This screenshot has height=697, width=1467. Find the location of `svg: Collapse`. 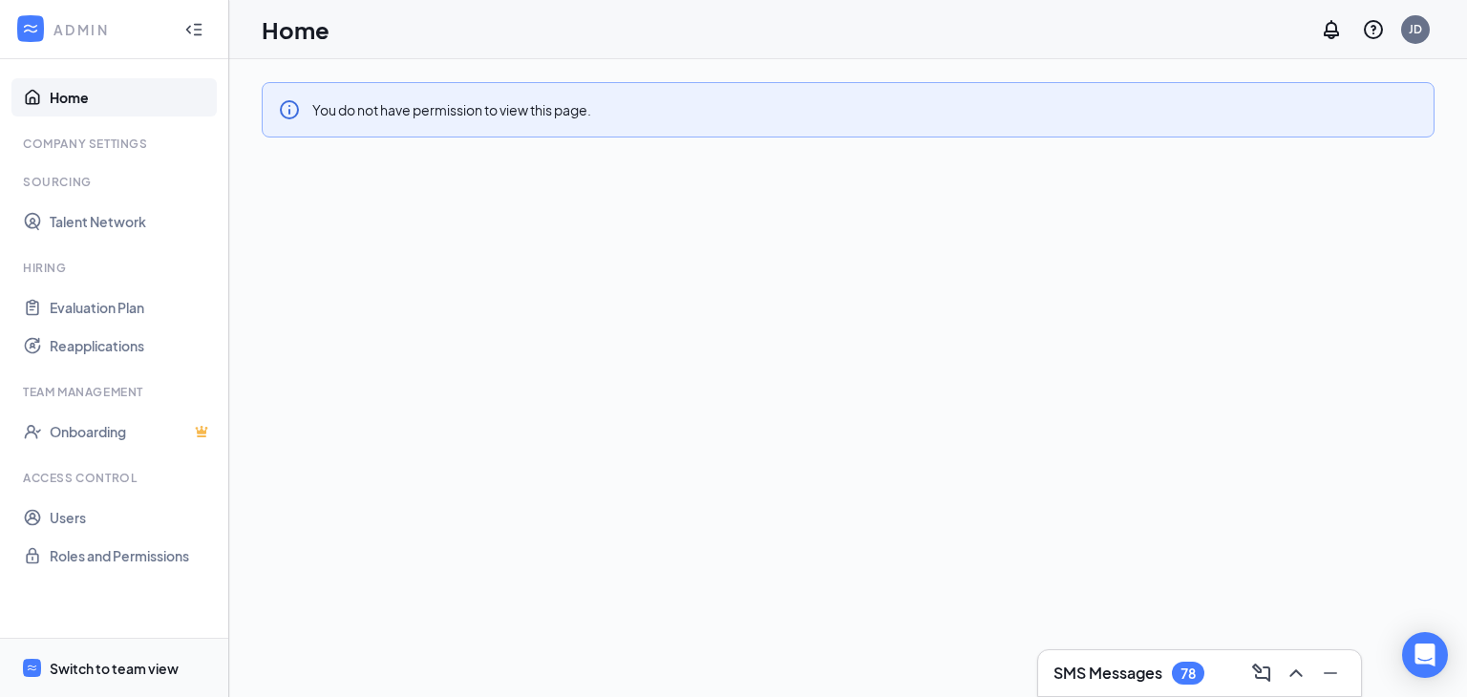

svg: Collapse is located at coordinates (194, 30).